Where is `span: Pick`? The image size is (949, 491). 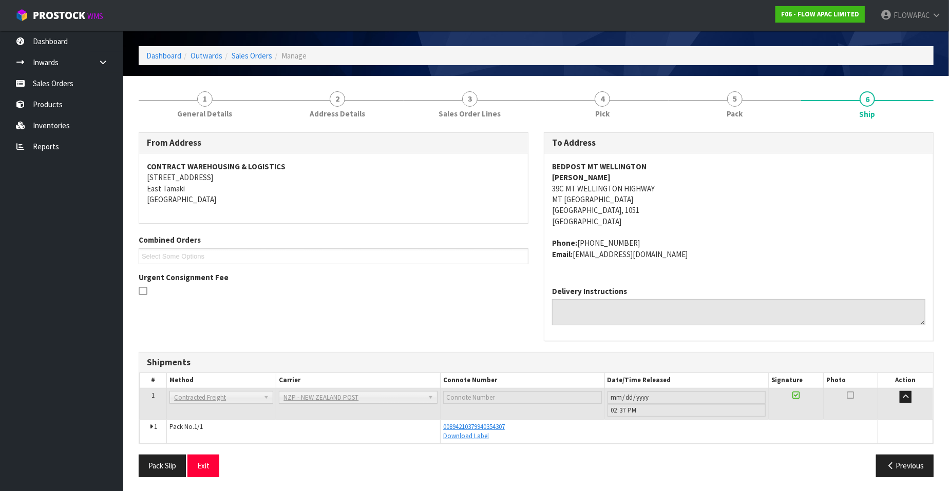 span: Pick is located at coordinates (602, 113).